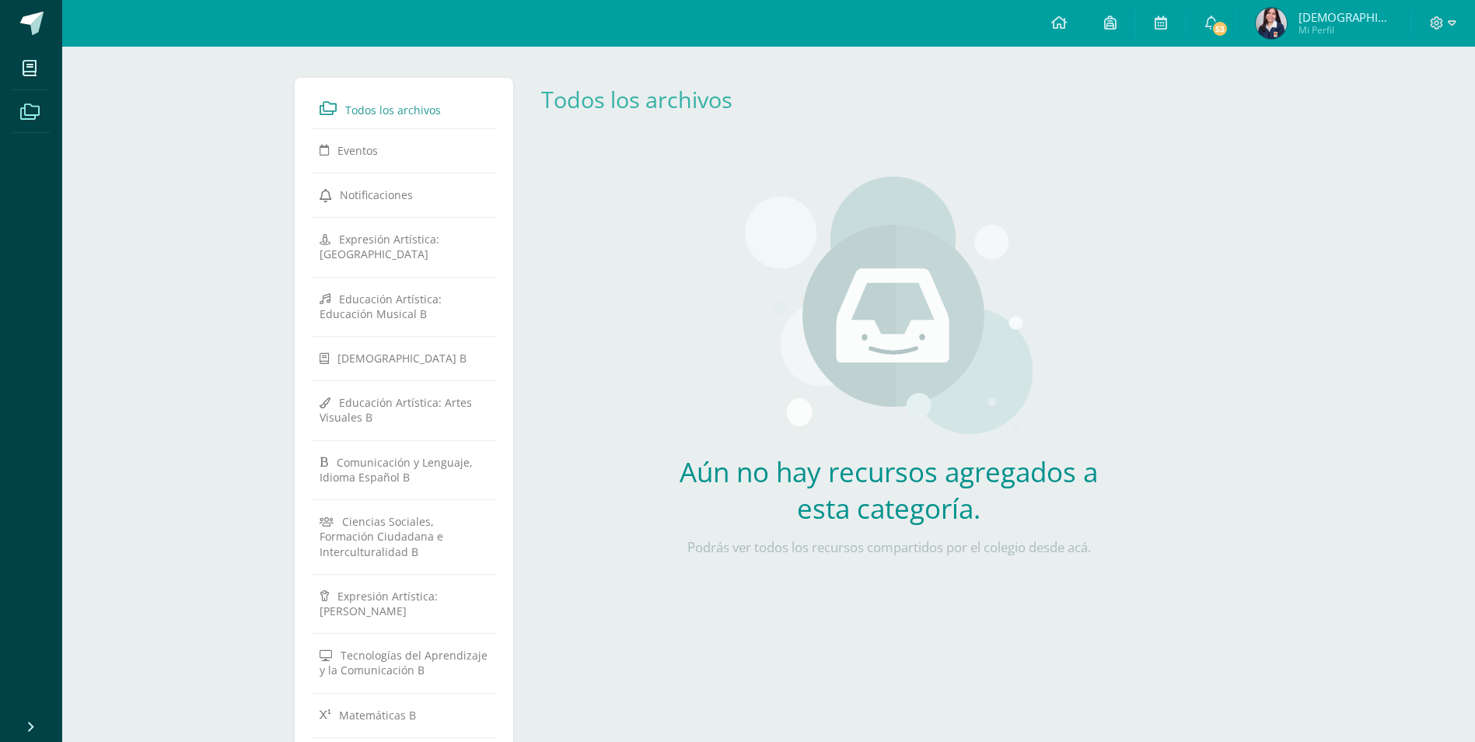 The height and width of the screenshot is (742, 1475). Describe the element at coordinates (1220, 29) in the screenshot. I see `span: 53` at that location.